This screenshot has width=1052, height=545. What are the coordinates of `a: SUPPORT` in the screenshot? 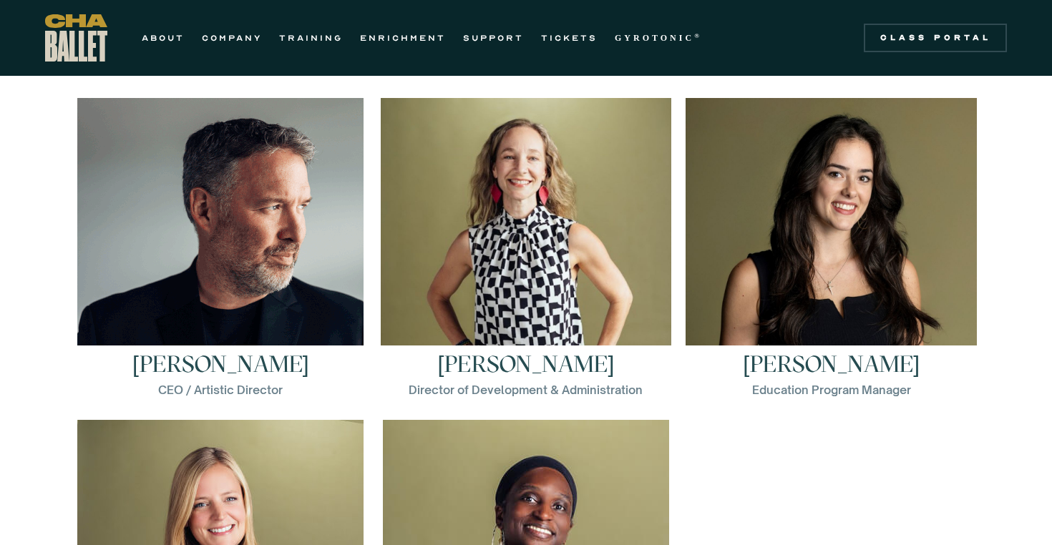 It's located at (493, 38).